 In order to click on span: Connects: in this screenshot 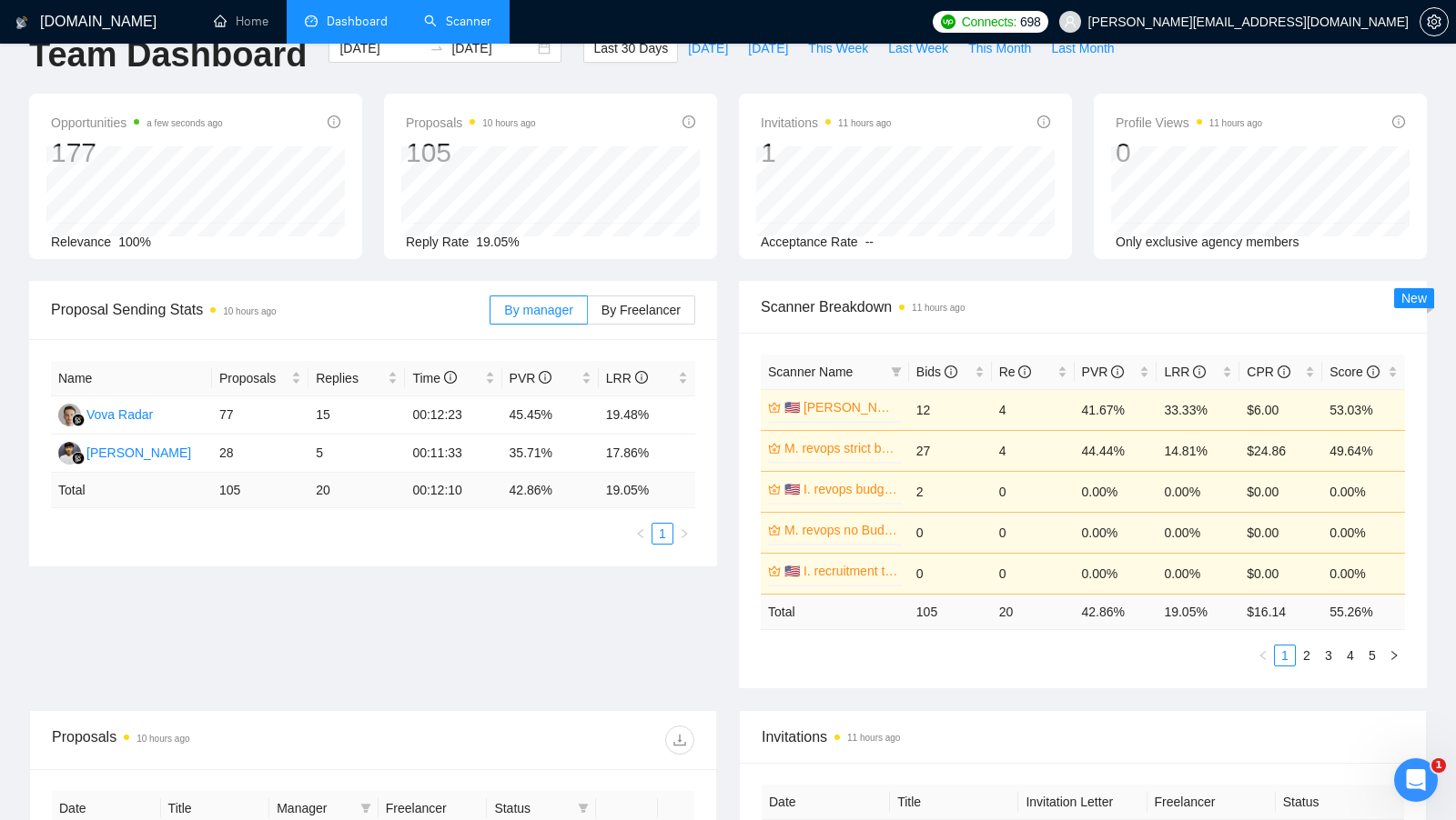, I will do `click(989, 22)`.